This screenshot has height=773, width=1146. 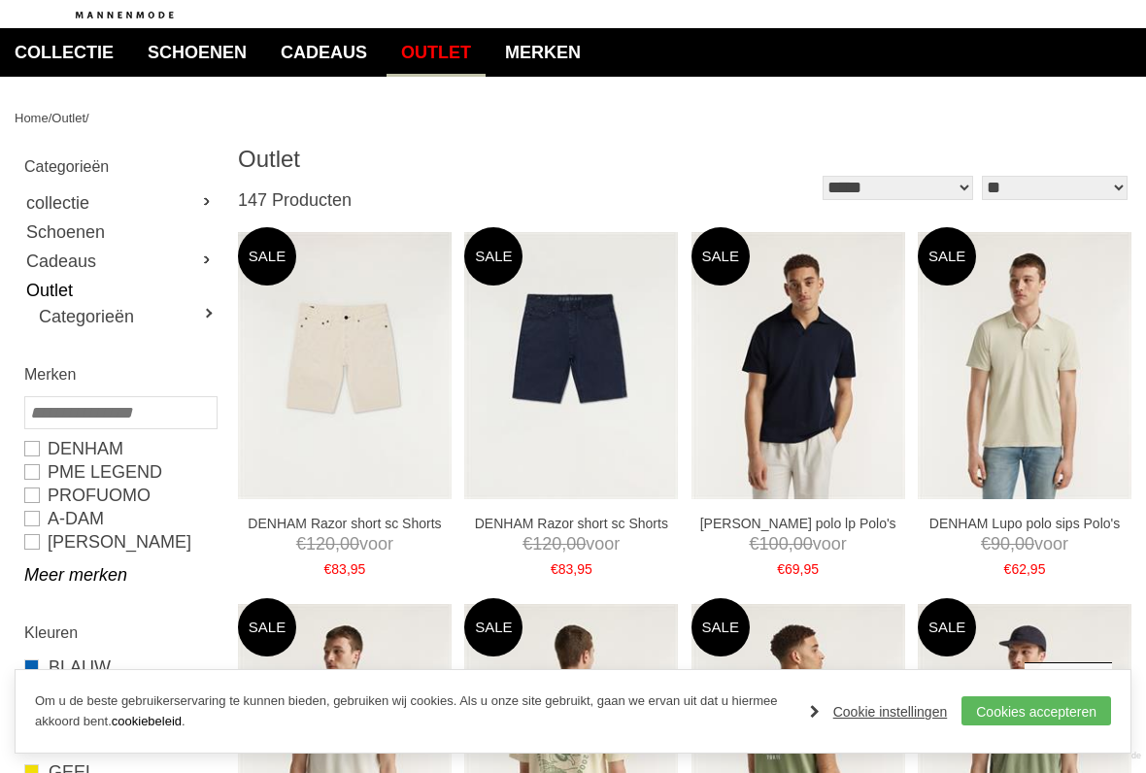 What do you see at coordinates (879, 712) in the screenshot?
I see `a: Cookie instellingen` at bounding box center [879, 712].